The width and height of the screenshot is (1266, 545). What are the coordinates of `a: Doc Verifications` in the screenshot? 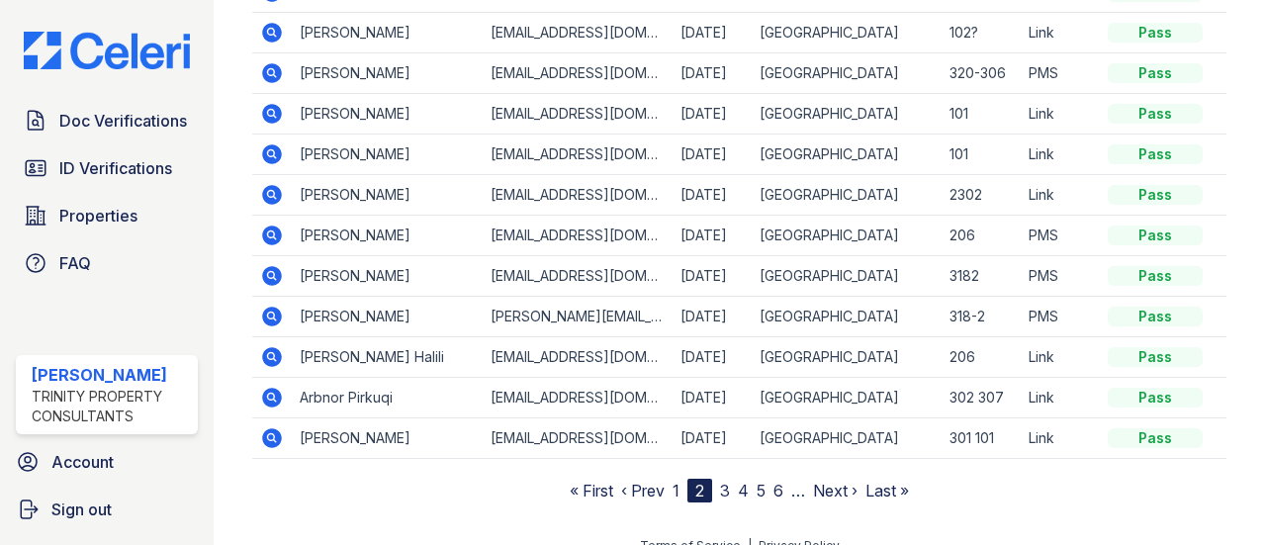 It's located at (107, 121).